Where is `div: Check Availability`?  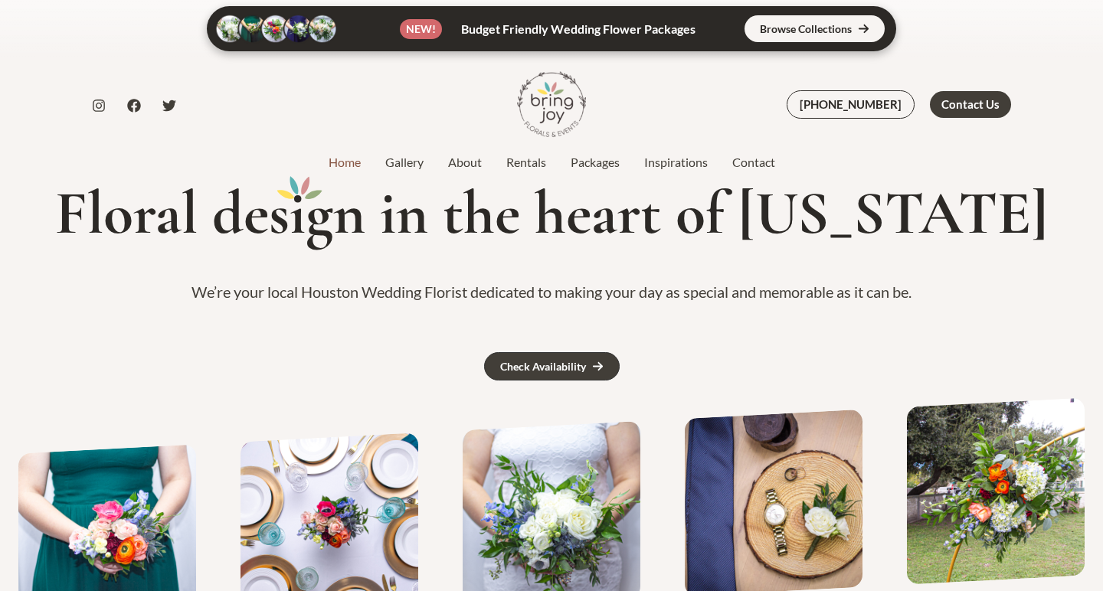
div: Check Availability is located at coordinates (543, 367).